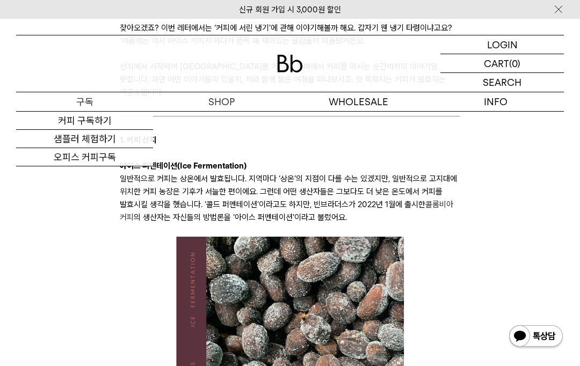 This screenshot has height=366, width=580. Describe the element at coordinates (84, 157) in the screenshot. I see `a: 오피스 커피구독` at that location.